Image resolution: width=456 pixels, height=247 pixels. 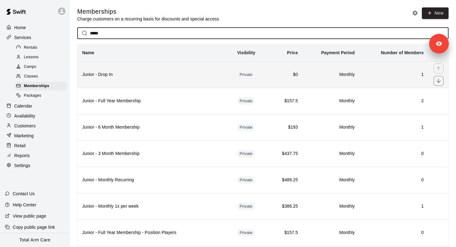 What do you see at coordinates (35, 166) in the screenshot?
I see `a: Settings` at bounding box center [35, 166].